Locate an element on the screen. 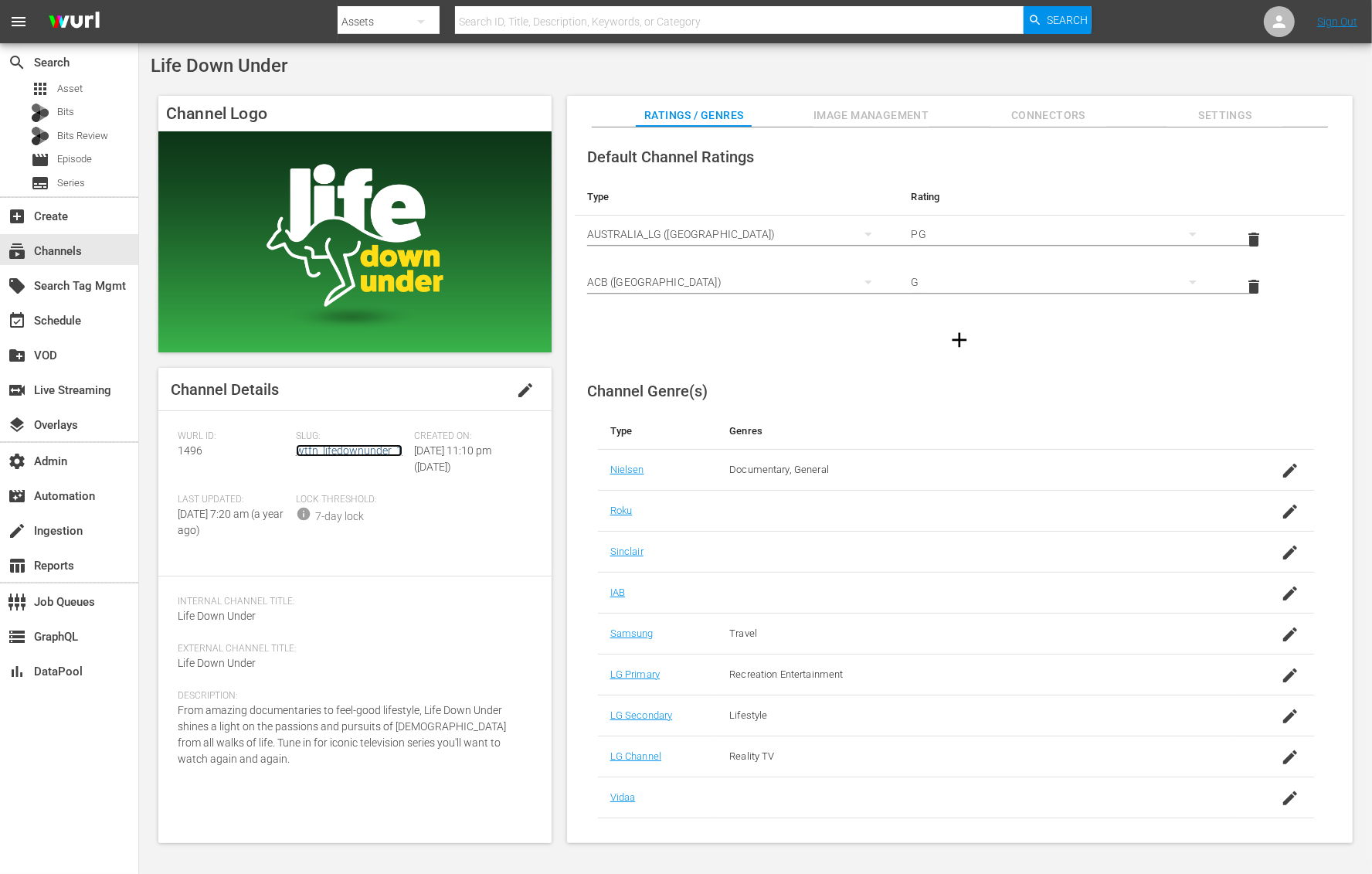 The image size is (1372, 874). div: G is located at coordinates (1062, 282).